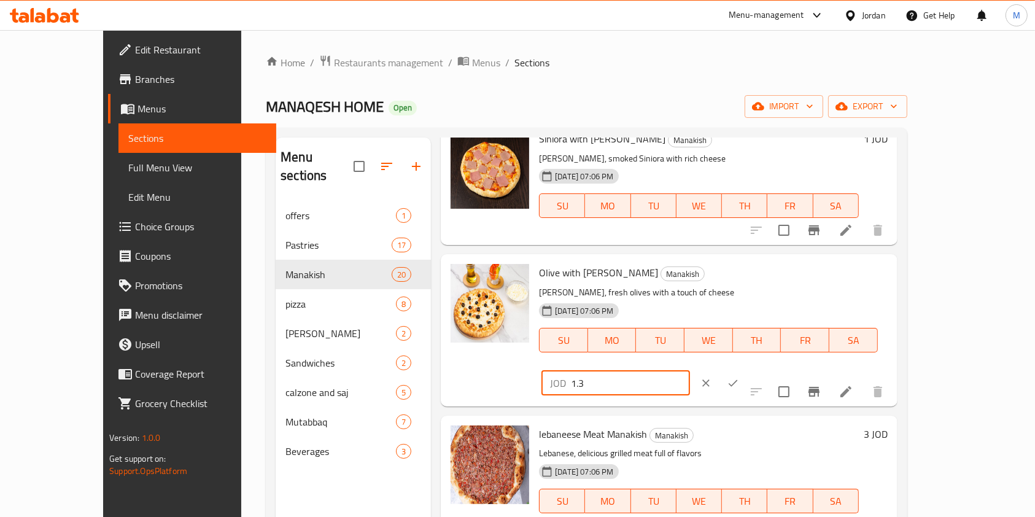 This screenshot has width=1035, height=517. What do you see at coordinates (201, 315) in the screenshot?
I see `span: Menu disclaimer` at bounding box center [201, 315].